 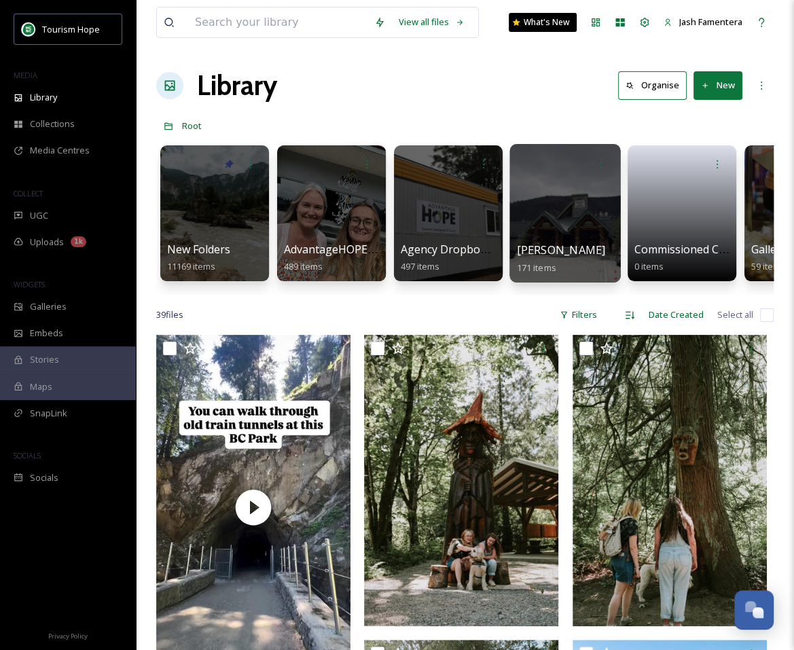 I want to click on span: Commissioned Content, so click(x=693, y=249).